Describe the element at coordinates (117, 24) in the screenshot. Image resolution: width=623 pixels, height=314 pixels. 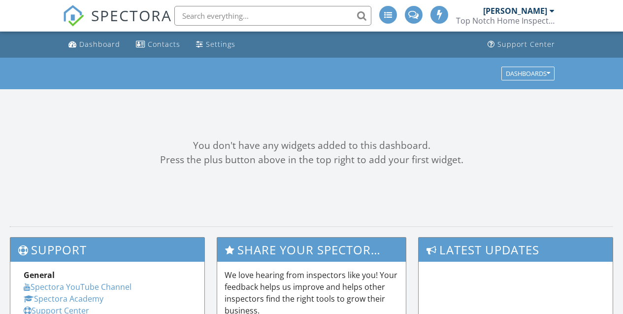
I see `a: SPECTORA` at that location.